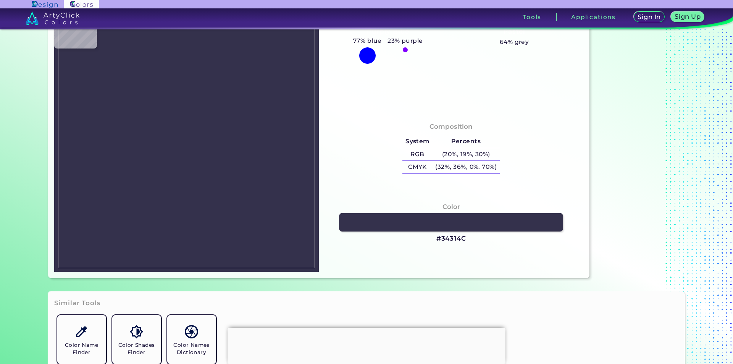 Image resolution: width=733 pixels, height=364 pixels. I want to click on h5: (20%, 19%, 30%), so click(466, 154).